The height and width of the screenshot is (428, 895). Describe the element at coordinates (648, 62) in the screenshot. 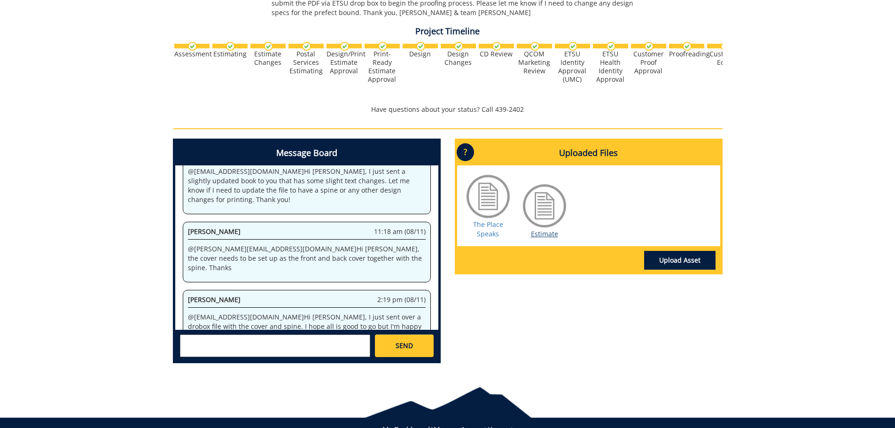

I see `div: Customer Proof Approval` at that location.